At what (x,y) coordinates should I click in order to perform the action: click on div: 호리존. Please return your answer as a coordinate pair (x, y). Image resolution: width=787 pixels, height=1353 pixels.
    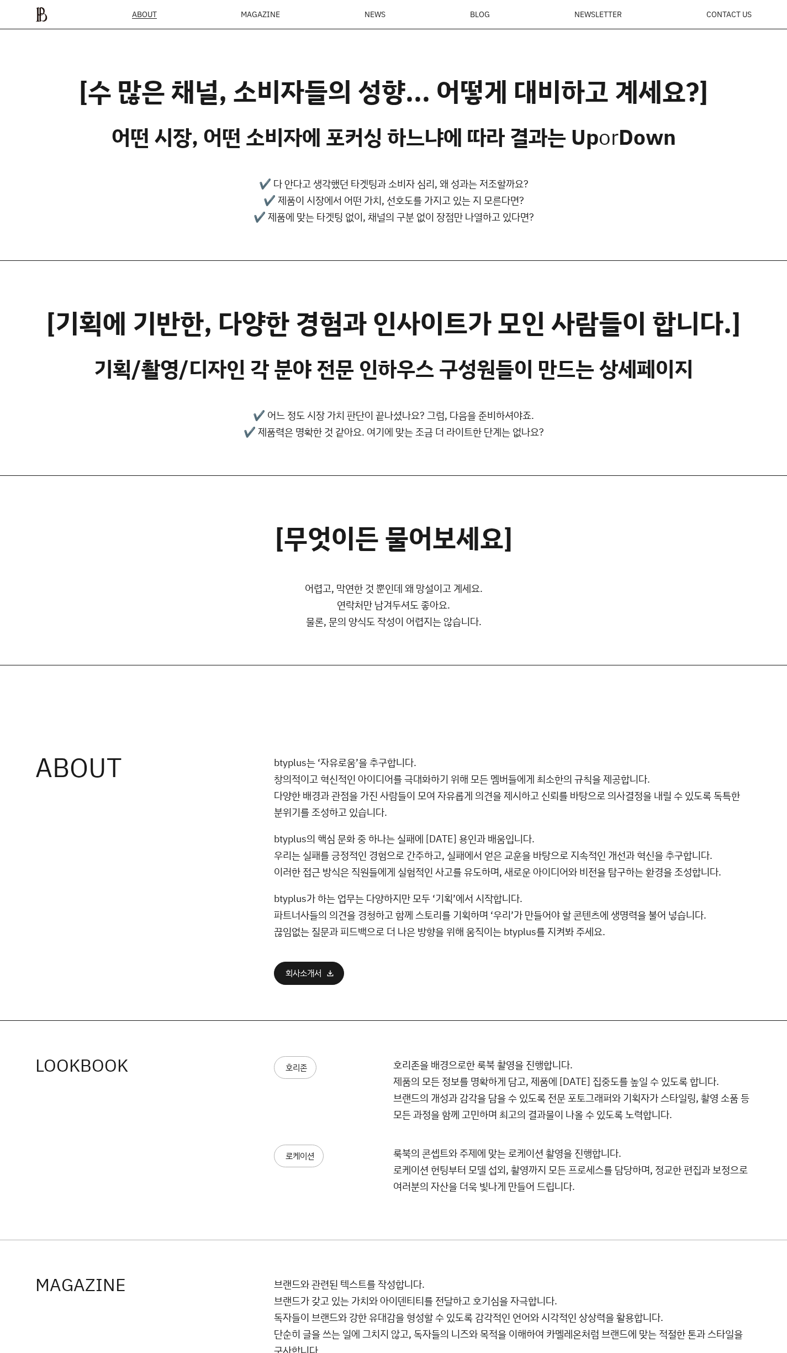
    Looking at the image, I should click on (296, 1067).